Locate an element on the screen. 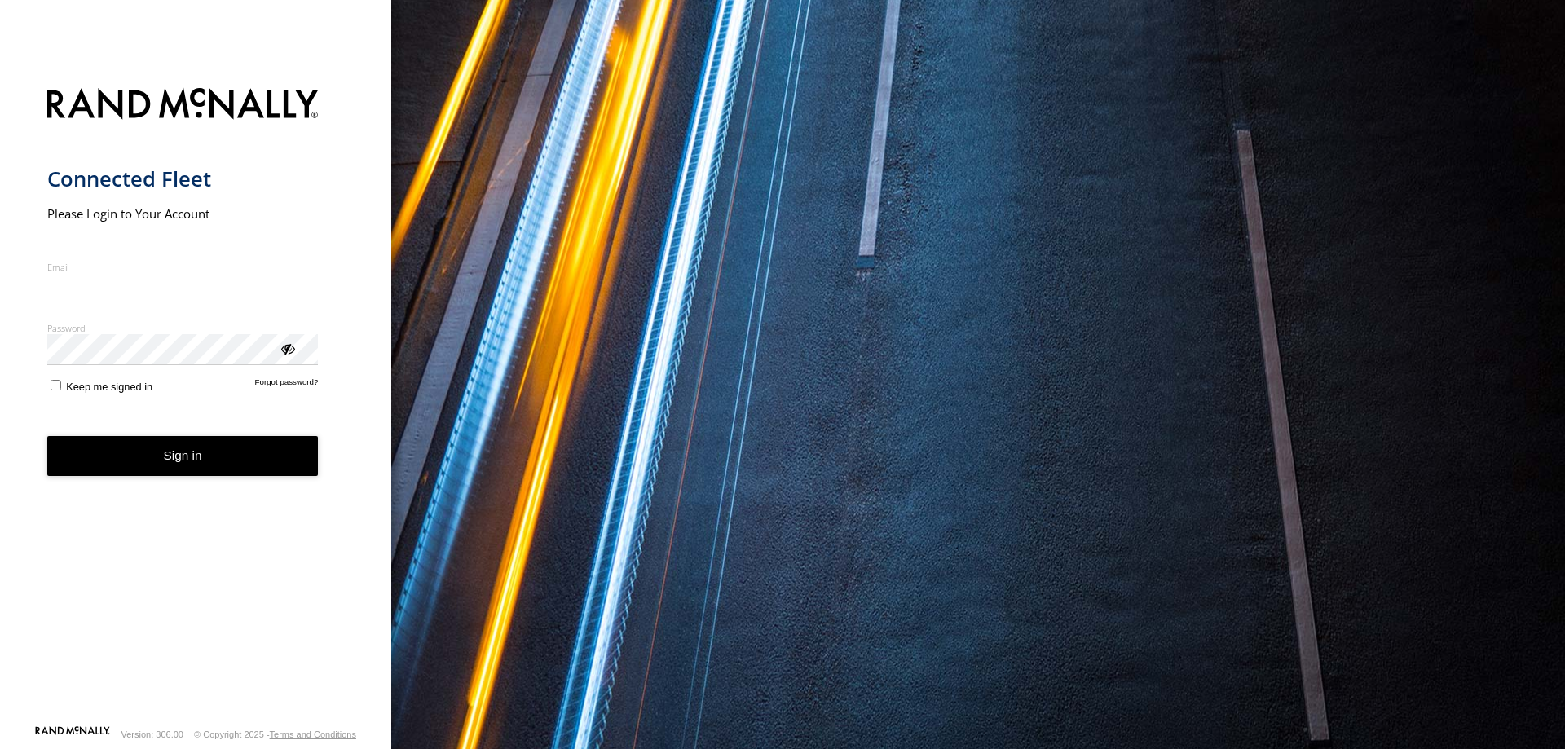  form: main is located at coordinates (196, 401).